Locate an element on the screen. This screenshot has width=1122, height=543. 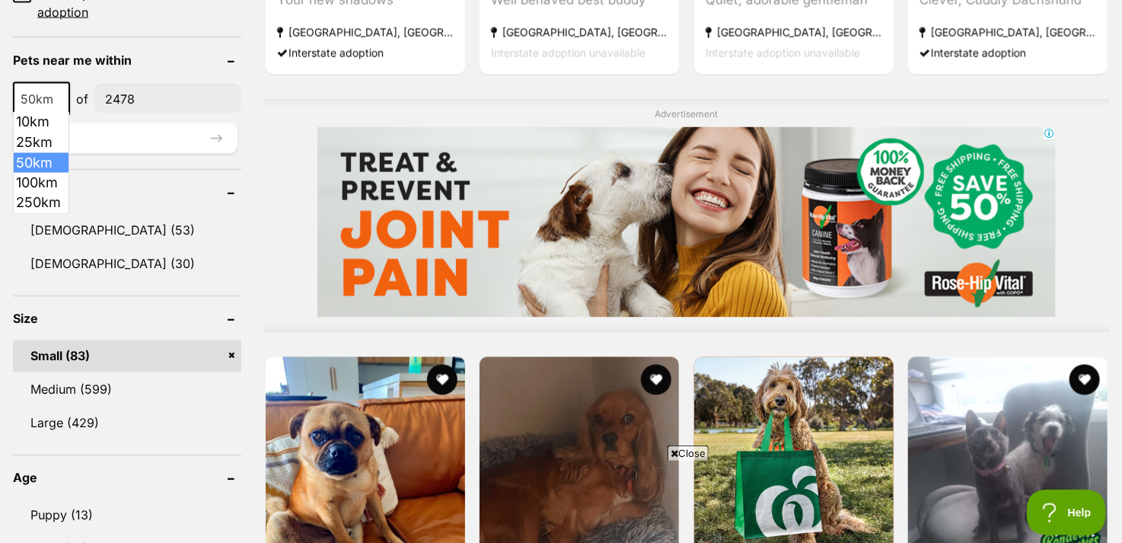
header: Gender is located at coordinates (127, 193).